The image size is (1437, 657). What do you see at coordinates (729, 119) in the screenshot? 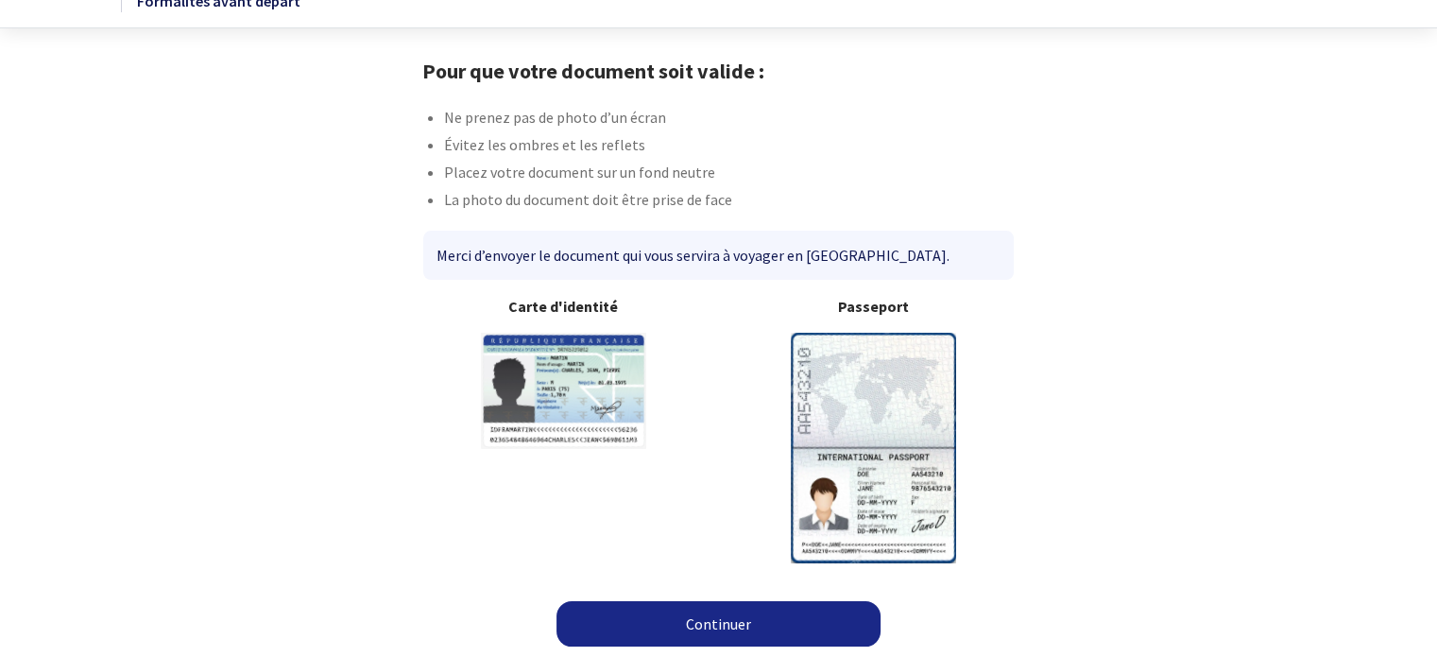
I see `li: Ne prenez pas de photo d’un écran` at bounding box center [729, 119].